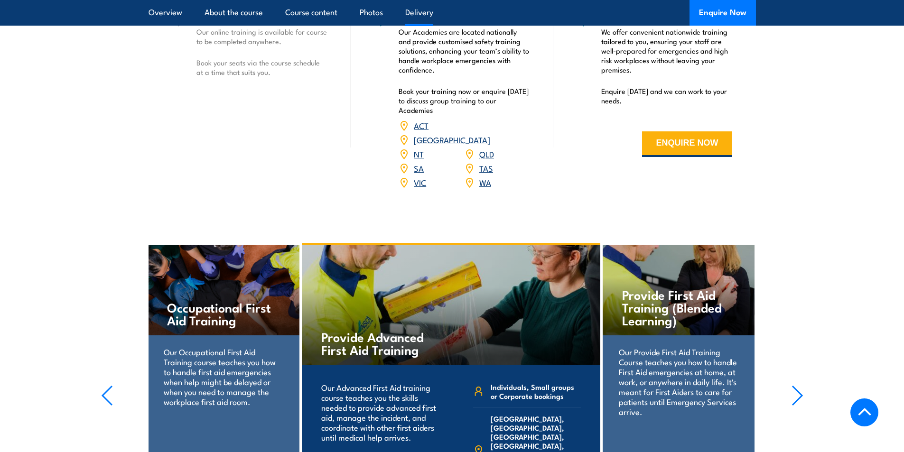  What do you see at coordinates (686, 144) in the screenshot?
I see `button: ENQUIRE NOW` at bounding box center [686, 144].